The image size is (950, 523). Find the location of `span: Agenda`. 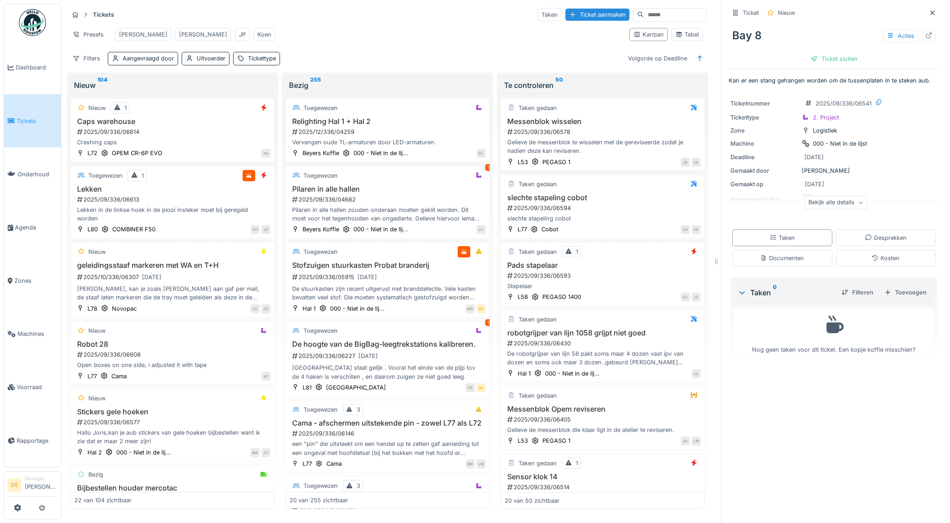

span: Agenda is located at coordinates (36, 227).